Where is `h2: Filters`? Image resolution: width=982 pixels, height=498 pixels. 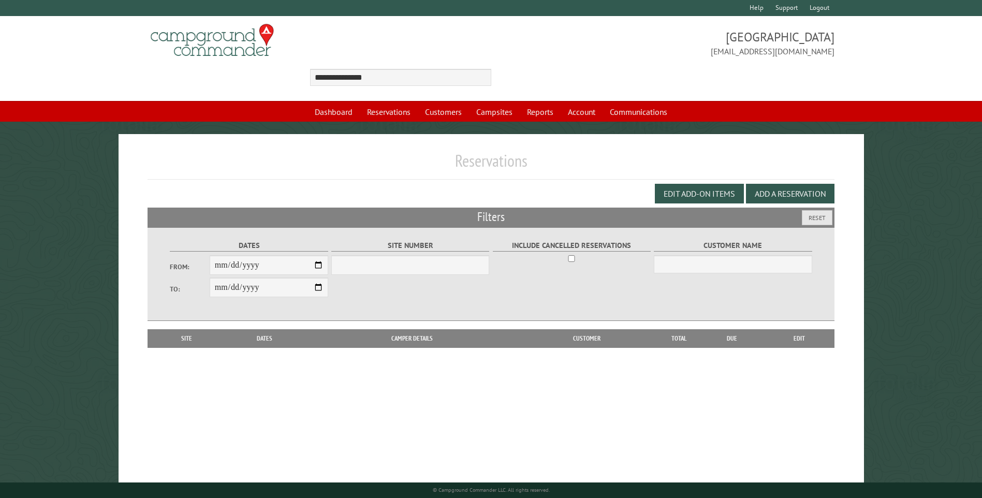 h2: Filters is located at coordinates (491, 218).